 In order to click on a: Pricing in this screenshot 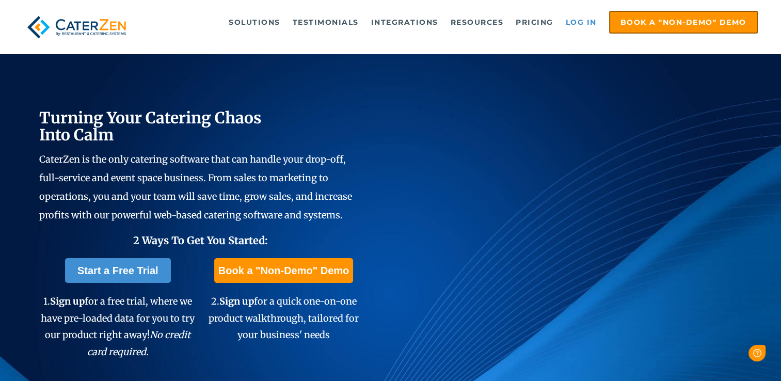, I will do `click(534, 22)`.